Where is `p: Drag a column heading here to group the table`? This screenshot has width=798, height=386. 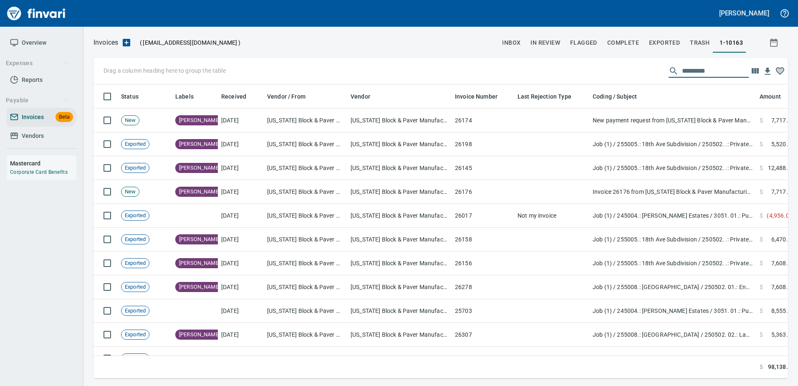
p: Drag a column heading here to group the table is located at coordinates (164, 71).